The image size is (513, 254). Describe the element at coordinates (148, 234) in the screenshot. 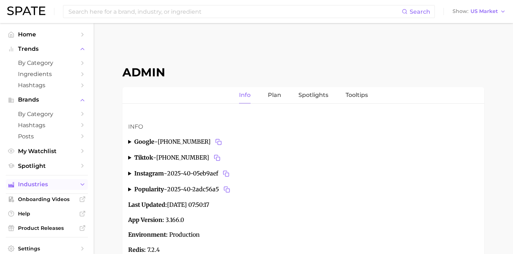

I see `strong: Environment:` at that location.